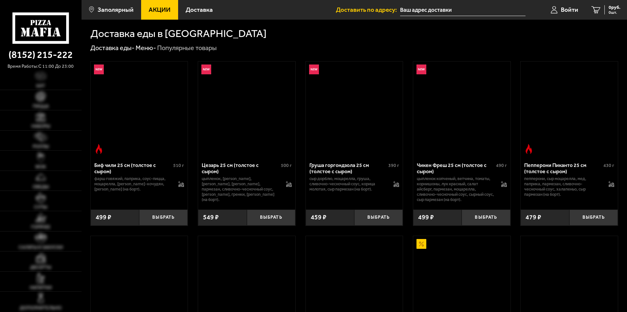 The width and height of the screenshot is (627, 312). Describe the element at coordinates (41, 86) in the screenshot. I see `span: Хит` at that location.